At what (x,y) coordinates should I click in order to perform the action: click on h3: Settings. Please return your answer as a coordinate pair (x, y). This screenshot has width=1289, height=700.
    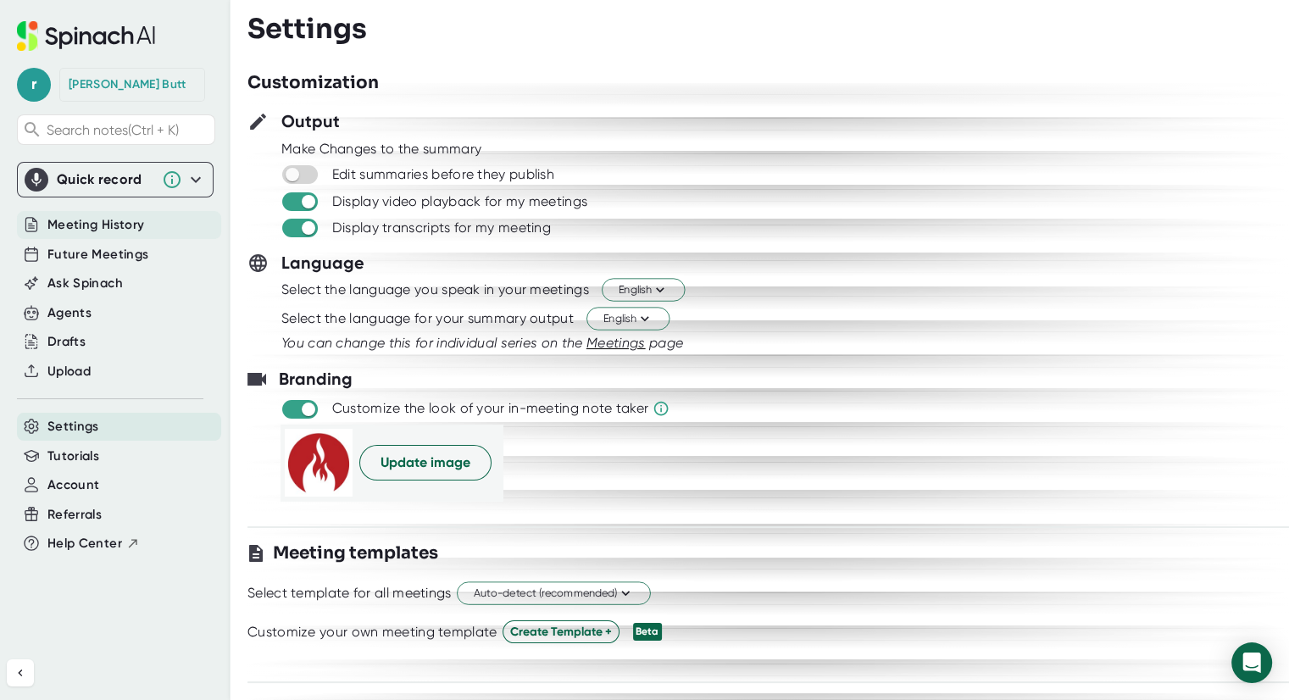
    Looking at the image, I should click on (307, 29).